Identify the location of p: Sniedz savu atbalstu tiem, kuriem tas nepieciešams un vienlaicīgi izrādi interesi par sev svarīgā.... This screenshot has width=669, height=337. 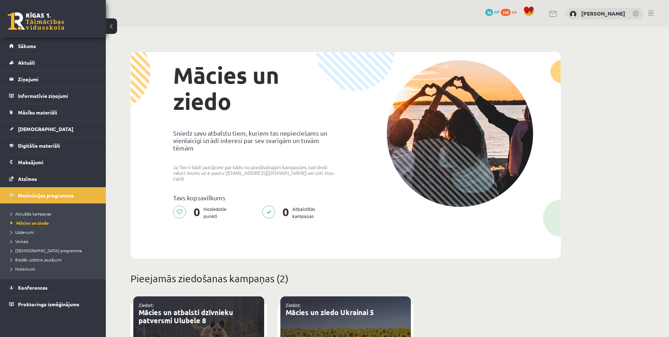
(257, 140).